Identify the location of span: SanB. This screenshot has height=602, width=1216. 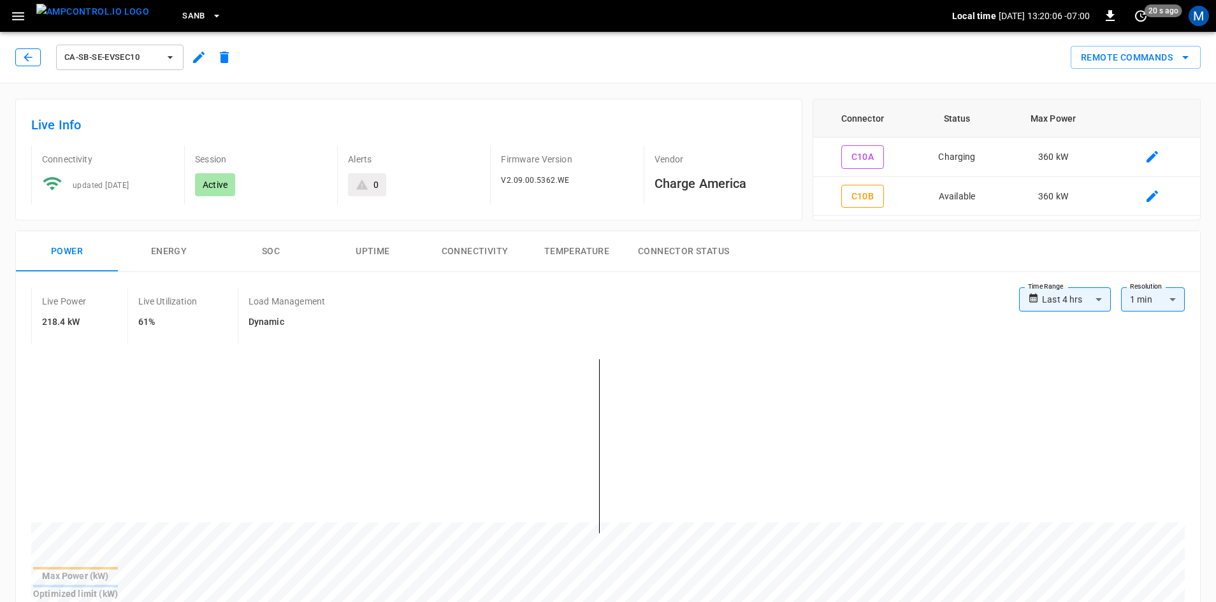
(194, 16).